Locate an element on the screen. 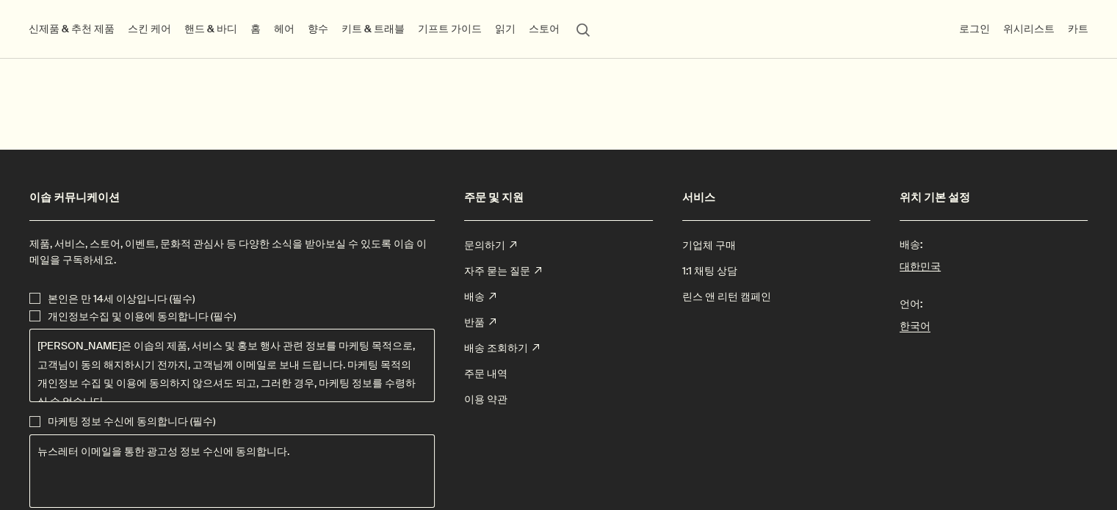 This screenshot has width=1117, height=510. h2: 위치 기본 설정 is located at coordinates (993, 197).